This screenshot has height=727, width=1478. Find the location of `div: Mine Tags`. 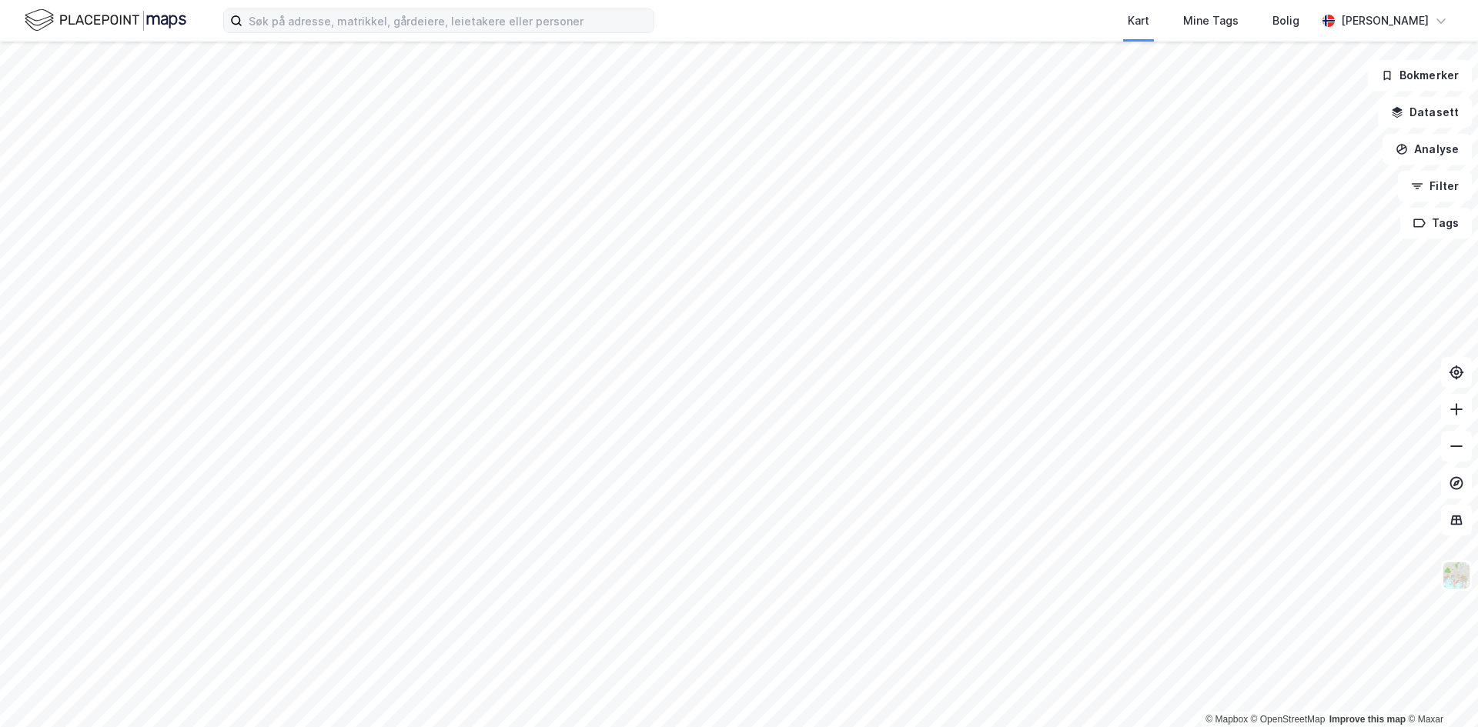

div: Mine Tags is located at coordinates (1211, 21).